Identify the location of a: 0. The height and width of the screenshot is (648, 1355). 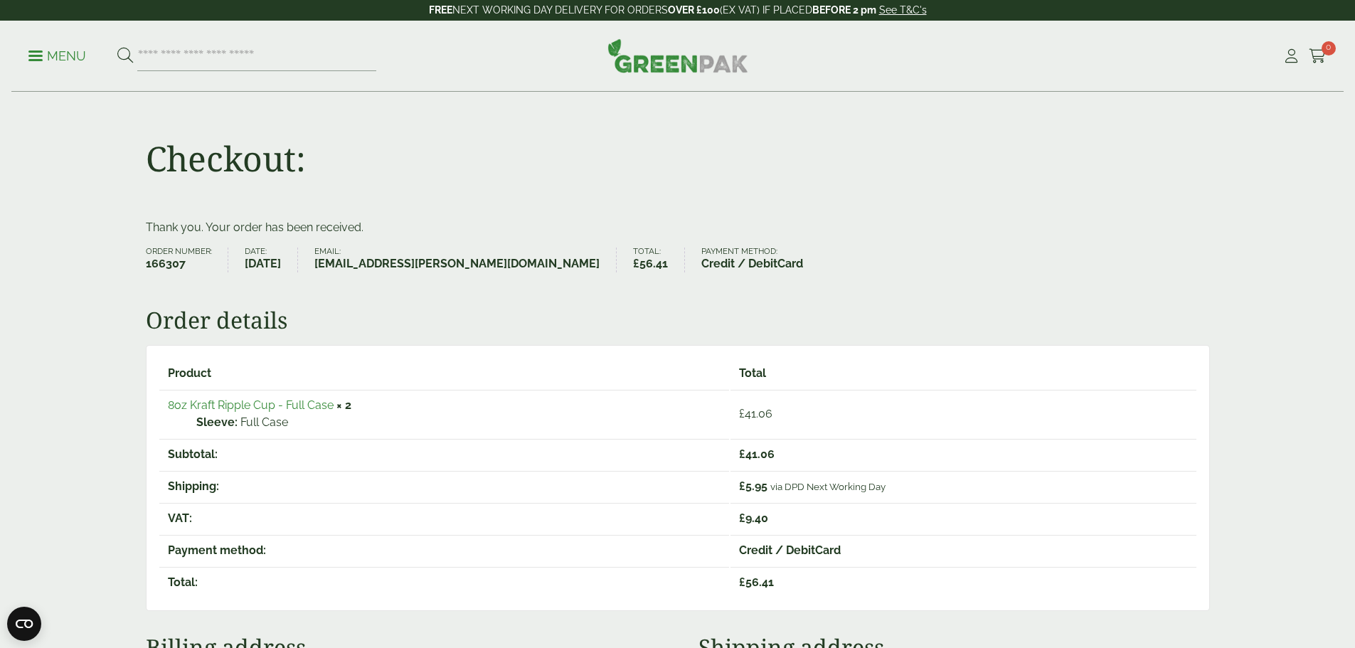
(1317, 56).